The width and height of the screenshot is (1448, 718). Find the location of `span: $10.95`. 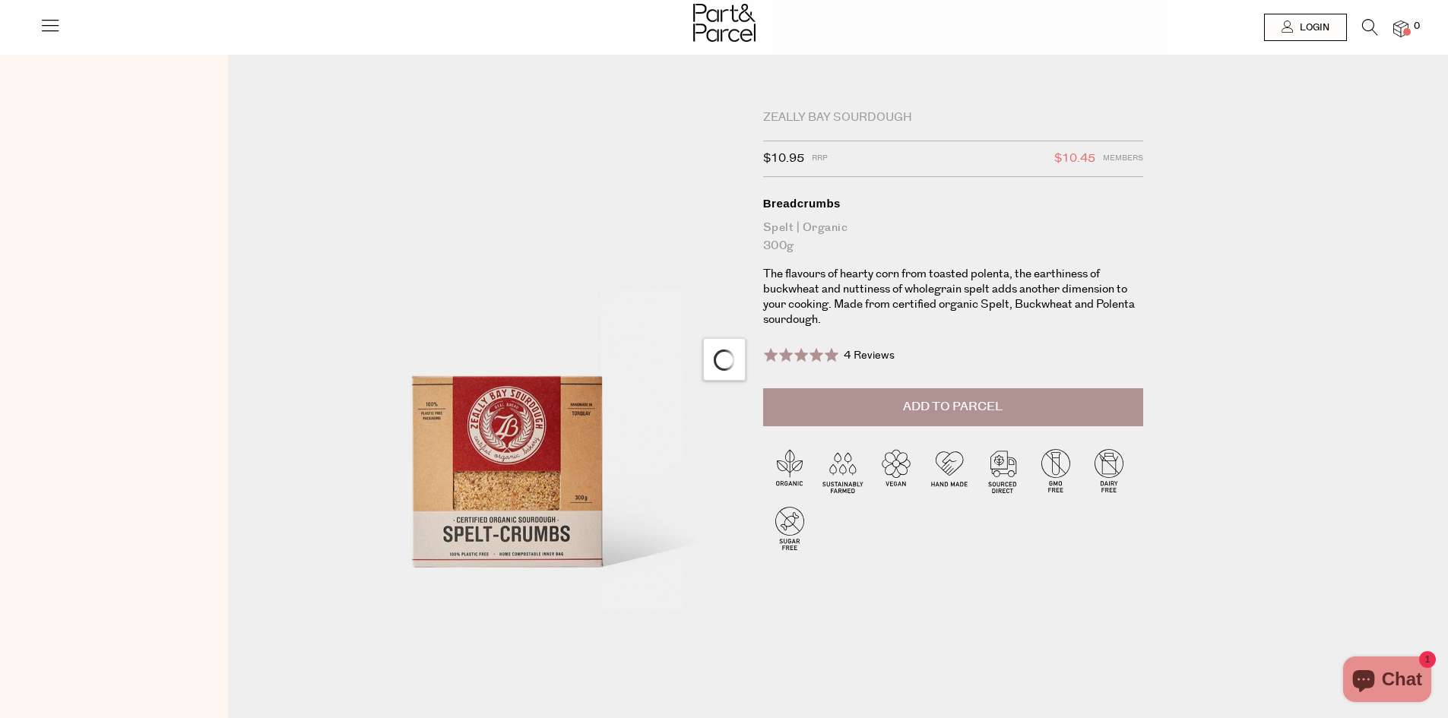

span: $10.95 is located at coordinates (784, 159).